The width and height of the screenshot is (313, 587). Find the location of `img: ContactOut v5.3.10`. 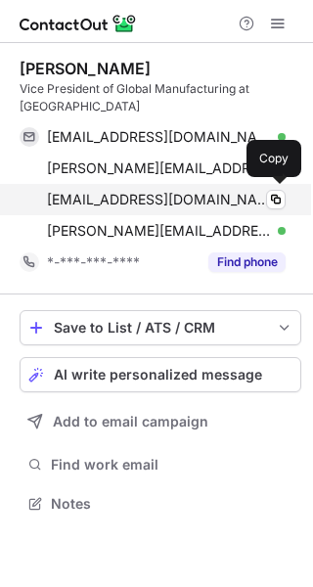

img: ContactOut v5.3.10 is located at coordinates (78, 23).